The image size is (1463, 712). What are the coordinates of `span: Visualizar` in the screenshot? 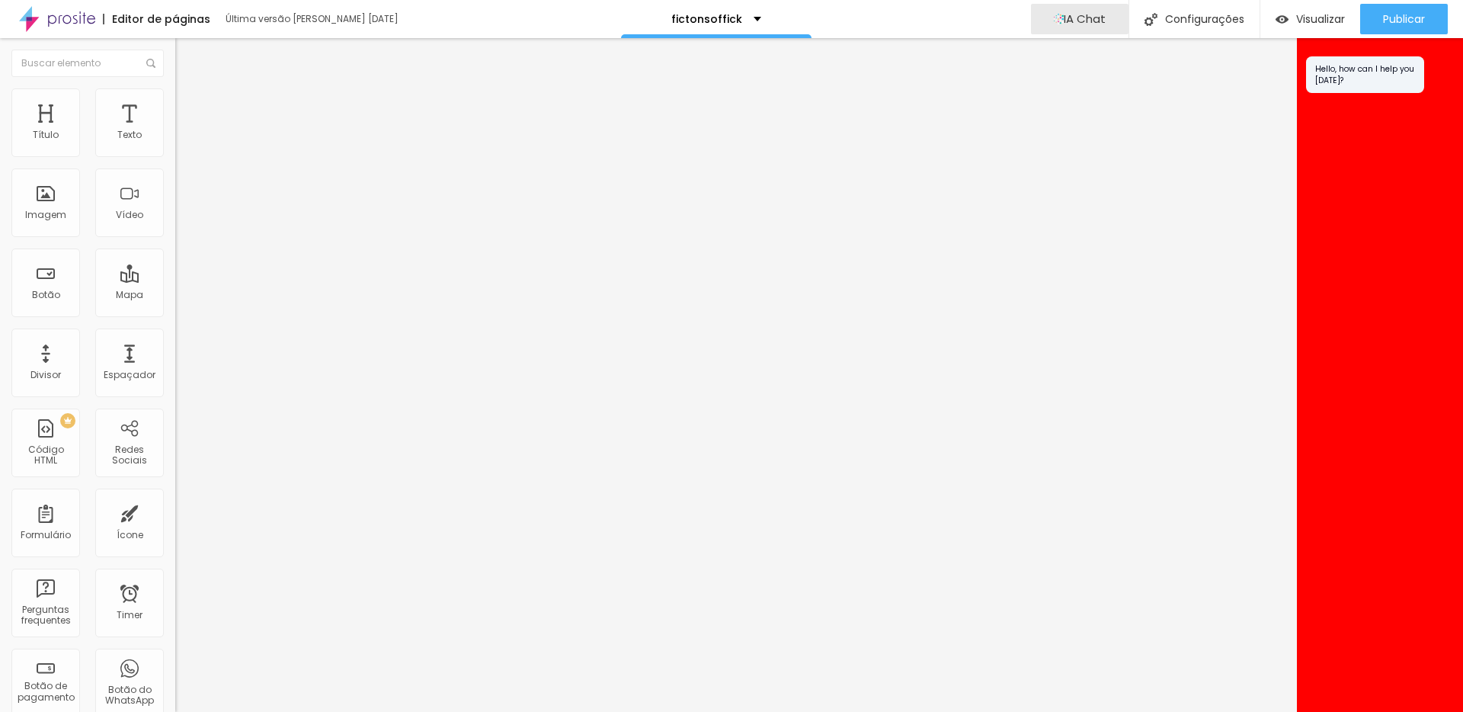 It's located at (1320, 19).